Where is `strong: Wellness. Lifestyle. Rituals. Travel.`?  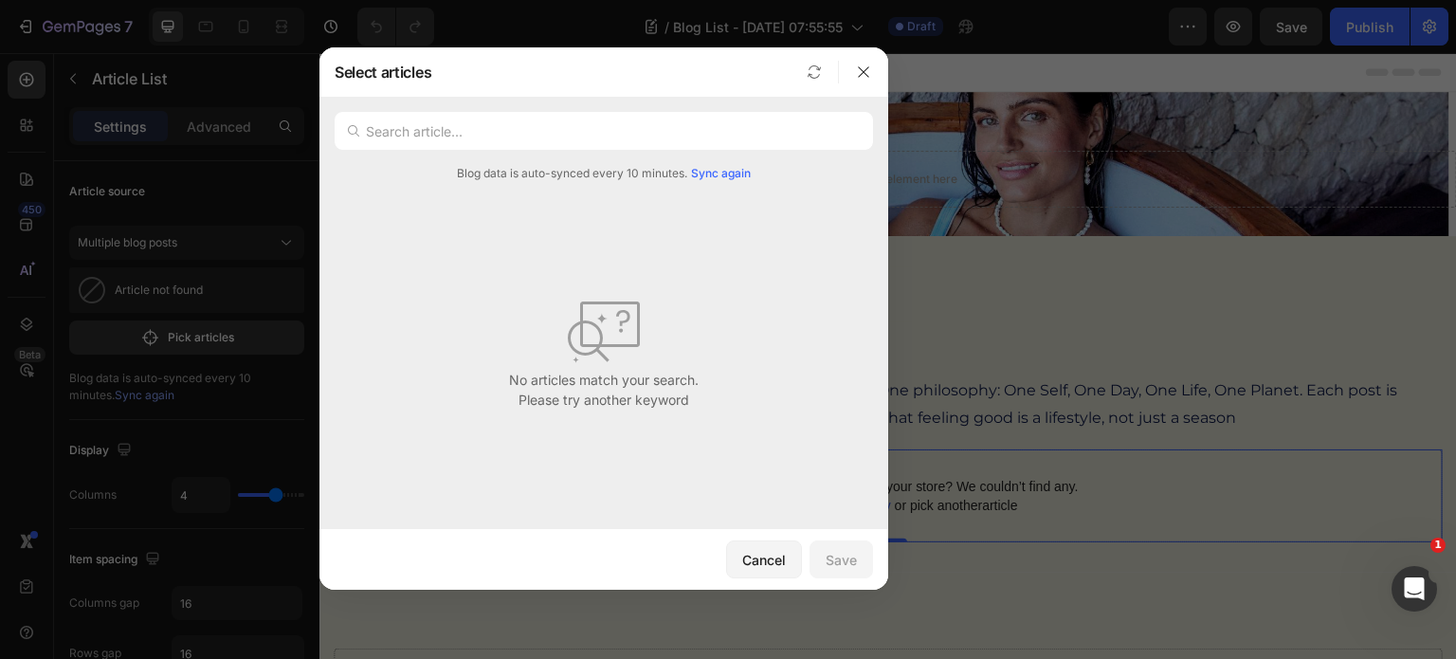
strong: Wellness. Lifestyle. Rituals. Travel. is located at coordinates (155, 283).